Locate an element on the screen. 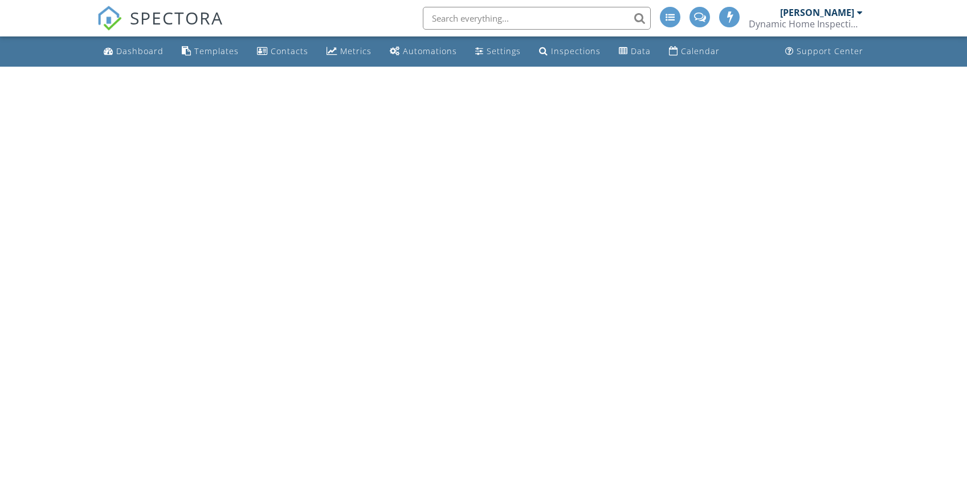 The image size is (967, 486). div: Settings is located at coordinates (504, 51).